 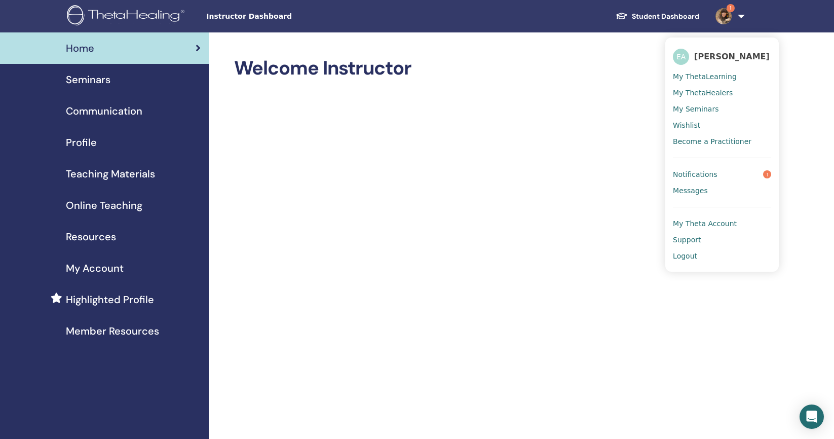 I want to click on span: Messages, so click(x=690, y=191).